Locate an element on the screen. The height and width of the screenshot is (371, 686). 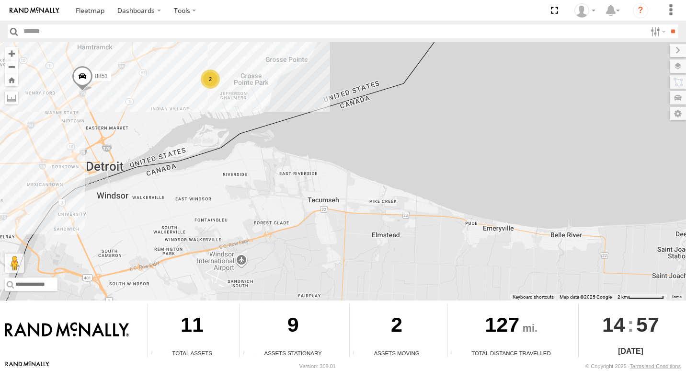
button: Zoom out is located at coordinates (11, 67).